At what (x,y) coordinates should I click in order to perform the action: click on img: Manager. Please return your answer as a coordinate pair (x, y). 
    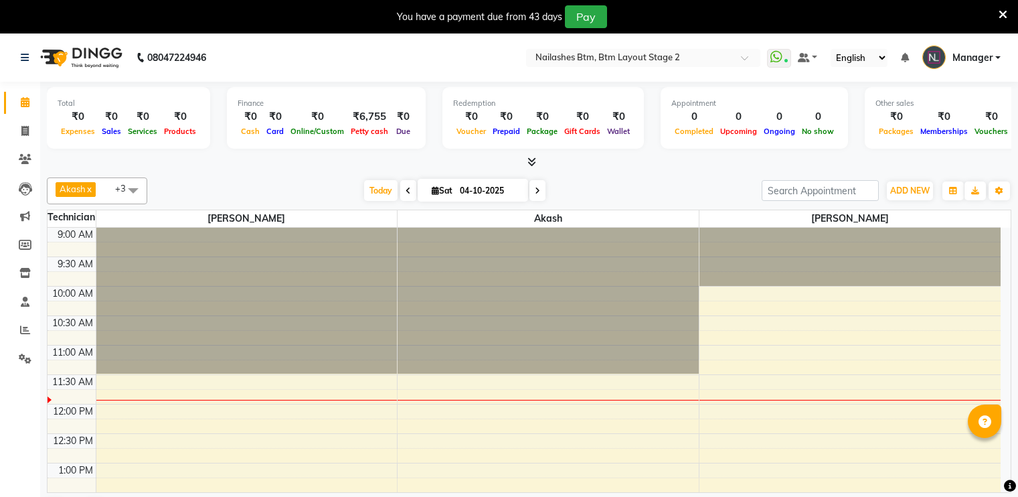
    Looking at the image, I should click on (934, 57).